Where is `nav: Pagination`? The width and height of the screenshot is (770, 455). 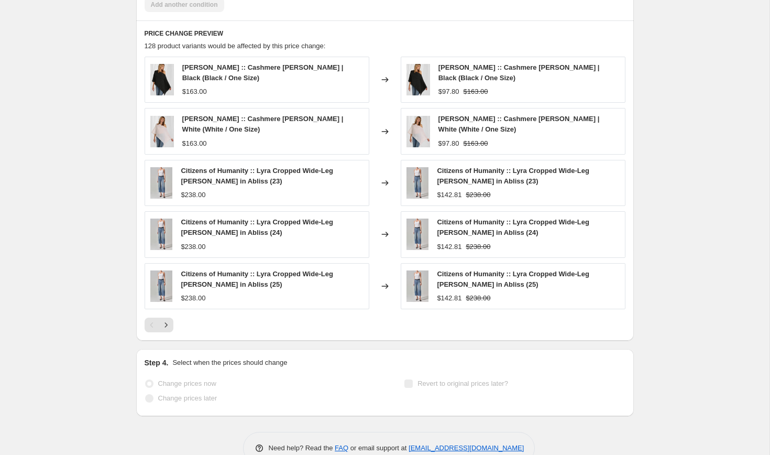
nav: Pagination is located at coordinates (159, 325).